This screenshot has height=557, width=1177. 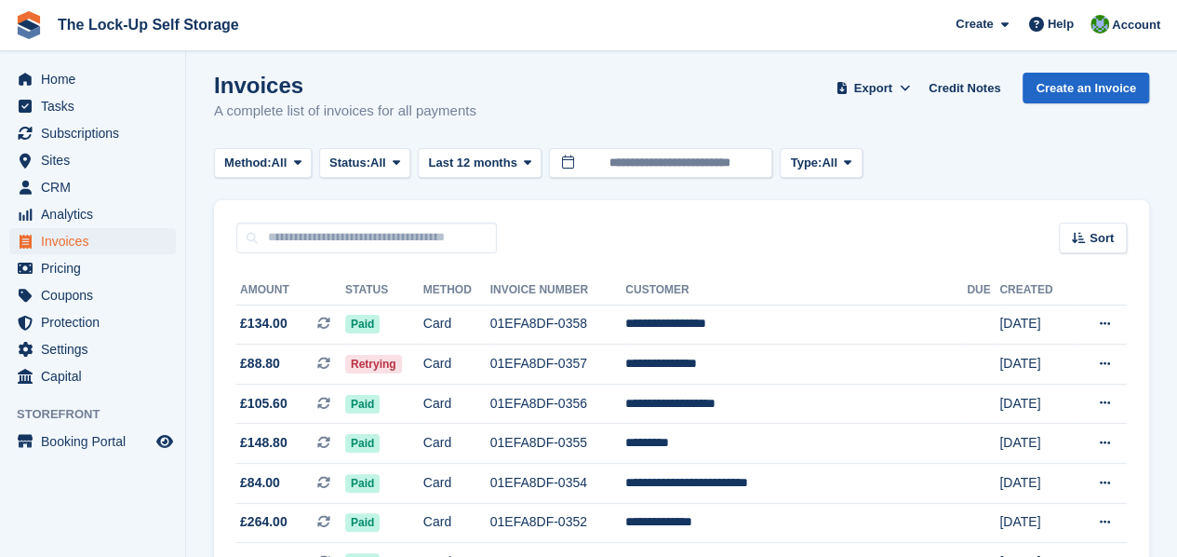 I want to click on span: Booking Portal, so click(x=97, y=441).